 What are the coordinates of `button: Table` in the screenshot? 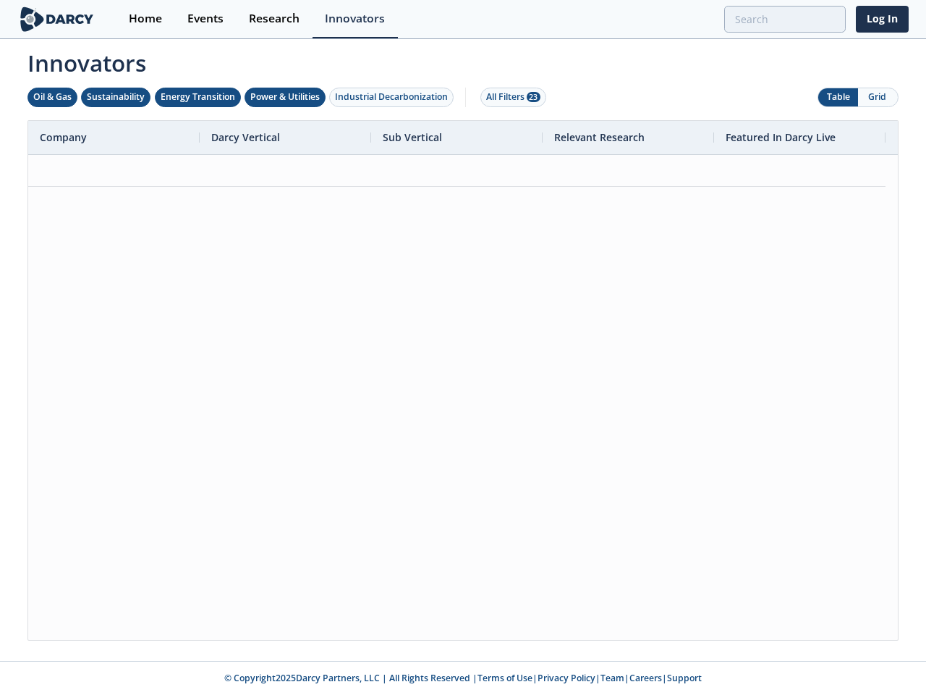 It's located at (838, 97).